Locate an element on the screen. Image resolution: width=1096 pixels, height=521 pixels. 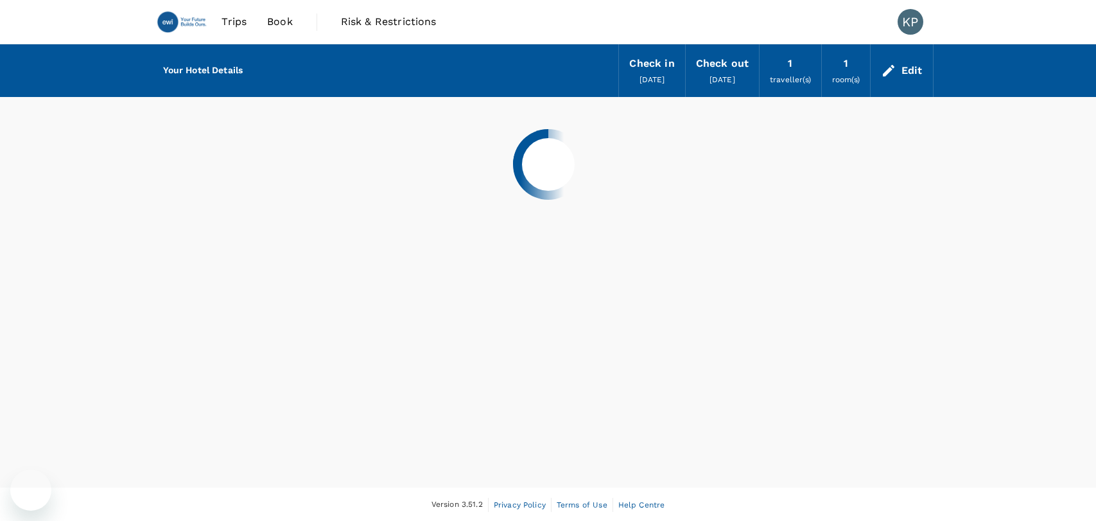
span: Book is located at coordinates (280, 22).